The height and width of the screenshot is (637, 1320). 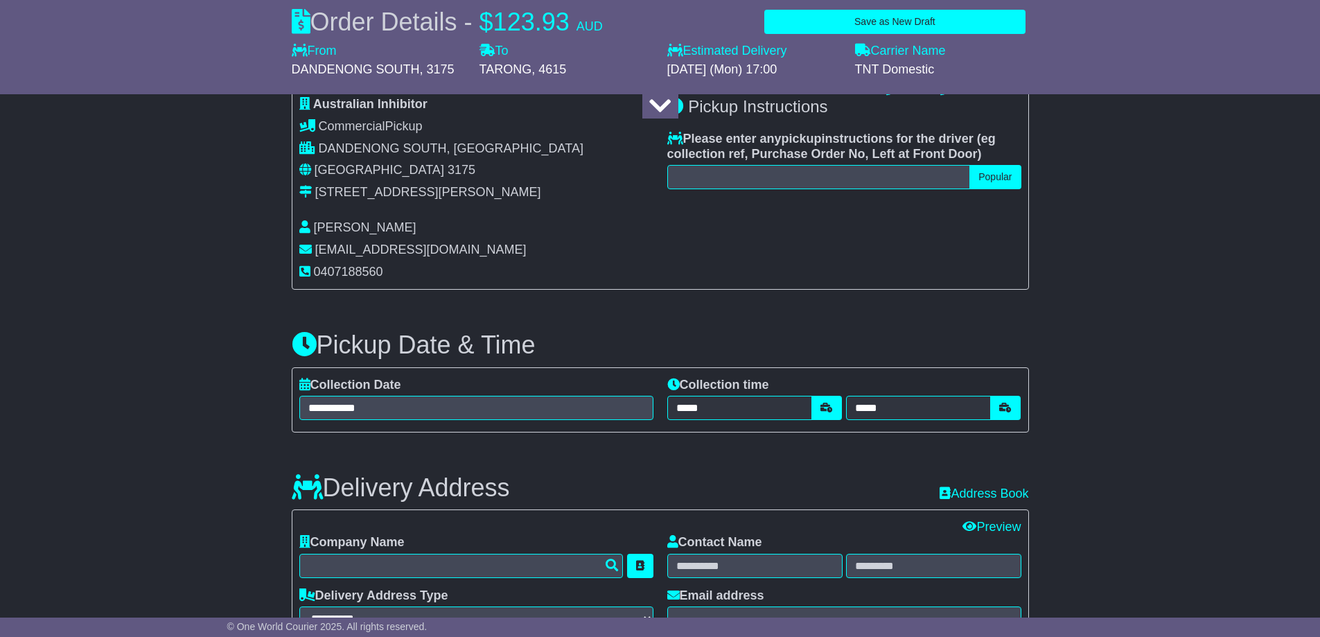 What do you see at coordinates (992, 527) in the screenshot?
I see `a: Preview` at bounding box center [992, 527].